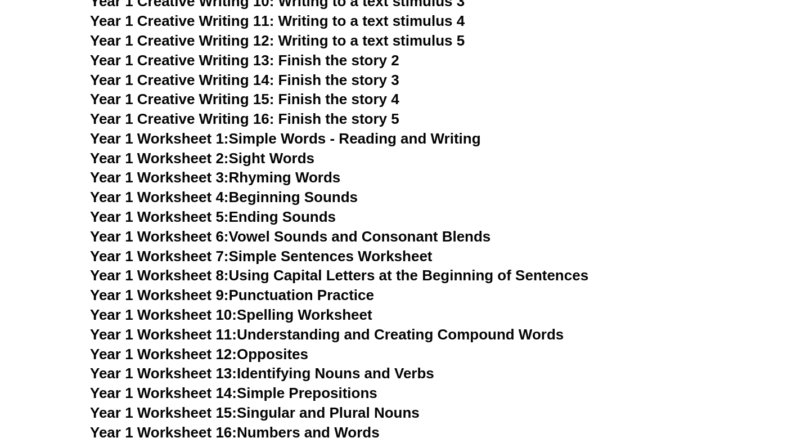 The height and width of the screenshot is (438, 810). Describe the element at coordinates (202, 158) in the screenshot. I see `a: Year 1 Worksheet 2:Sight Words` at that location.